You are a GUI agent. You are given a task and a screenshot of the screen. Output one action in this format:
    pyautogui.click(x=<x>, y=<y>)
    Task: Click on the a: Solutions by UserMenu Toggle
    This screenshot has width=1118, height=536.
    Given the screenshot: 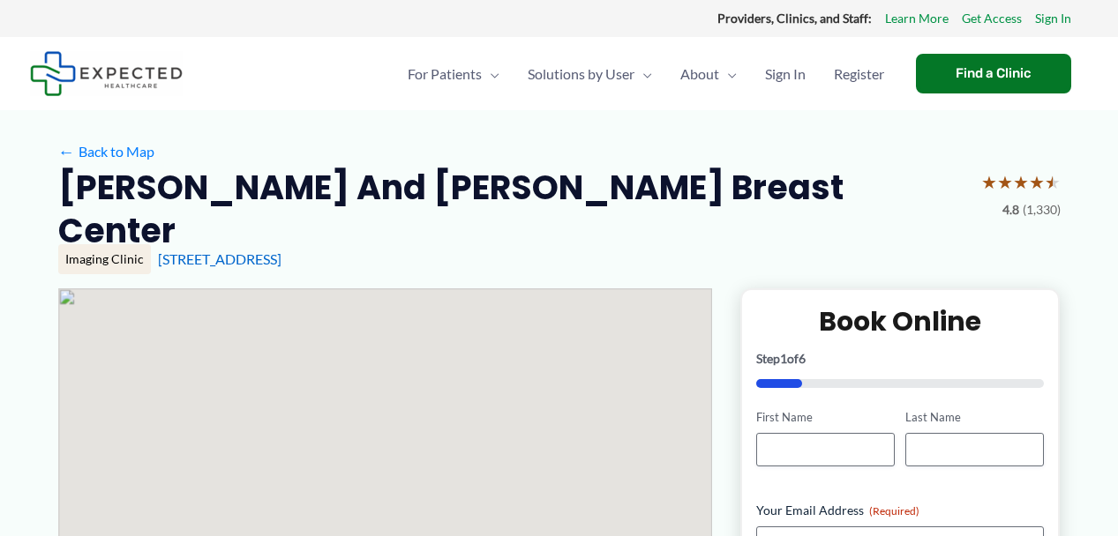 What is the action you would take?
    pyautogui.click(x=589, y=74)
    